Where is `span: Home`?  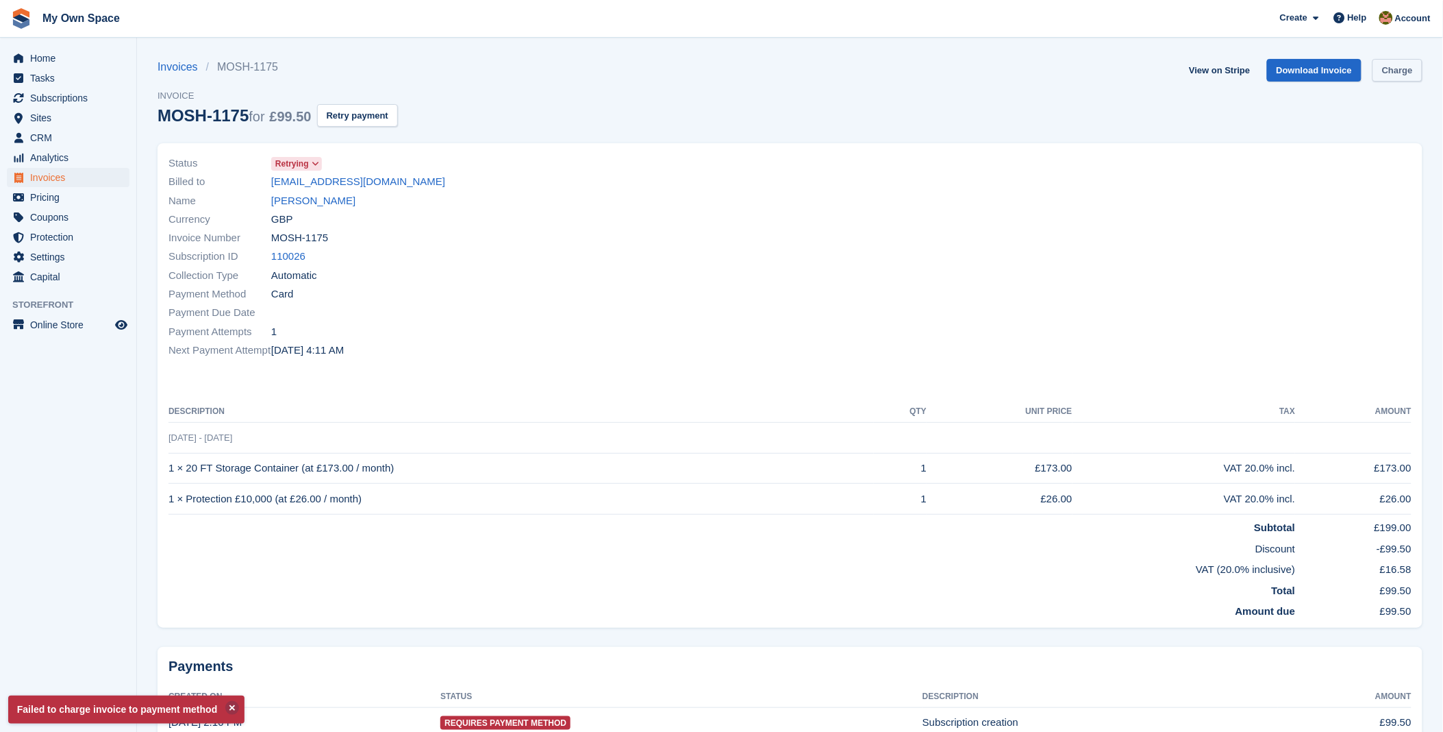
span: Home is located at coordinates (71, 58).